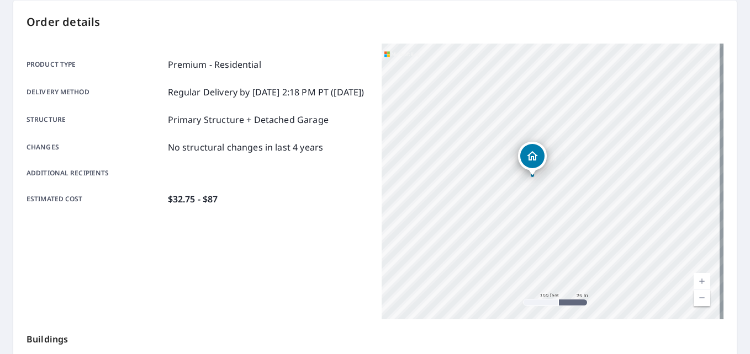  What do you see at coordinates (702, 282) in the screenshot?
I see `a: Current Level 18, Zoom In` at bounding box center [702, 282].